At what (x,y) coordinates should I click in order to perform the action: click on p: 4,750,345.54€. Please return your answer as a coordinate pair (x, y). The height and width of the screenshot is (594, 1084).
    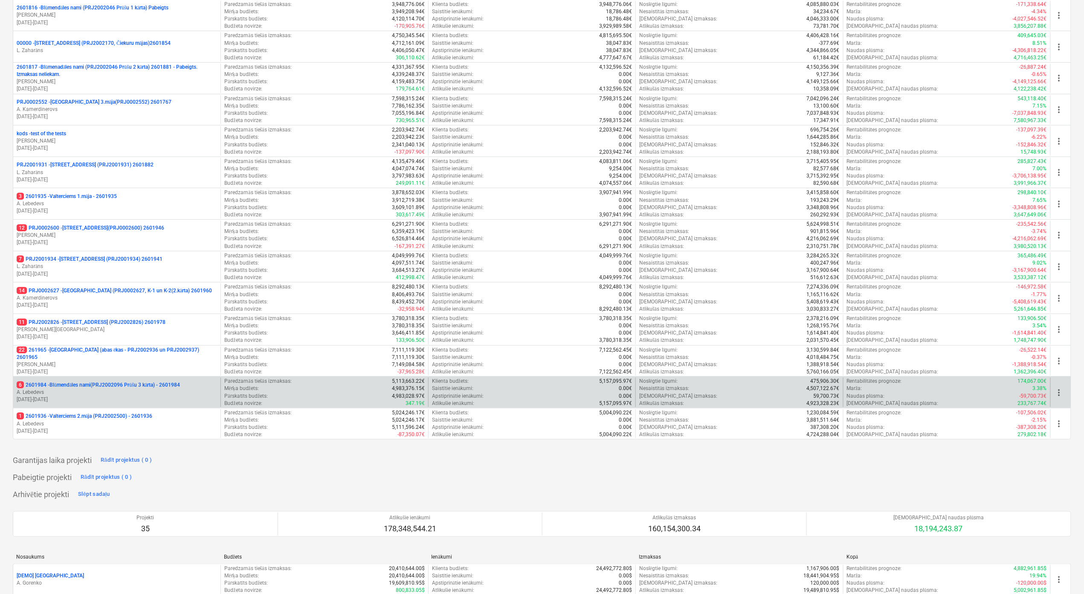
    Looking at the image, I should click on (408, 35).